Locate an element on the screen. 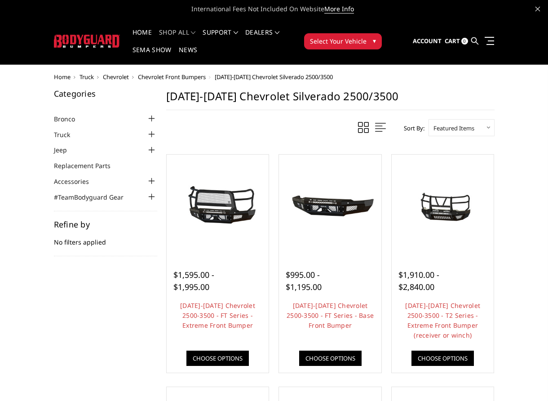 This screenshot has height=401, width=548. h5: Refine by is located at coordinates (106, 224).